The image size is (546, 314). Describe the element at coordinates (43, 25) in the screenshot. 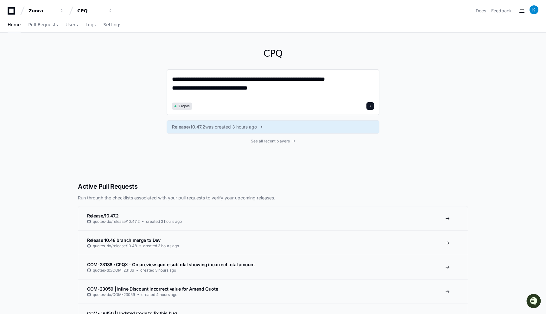

I see `span: Pull Requests` at that location.